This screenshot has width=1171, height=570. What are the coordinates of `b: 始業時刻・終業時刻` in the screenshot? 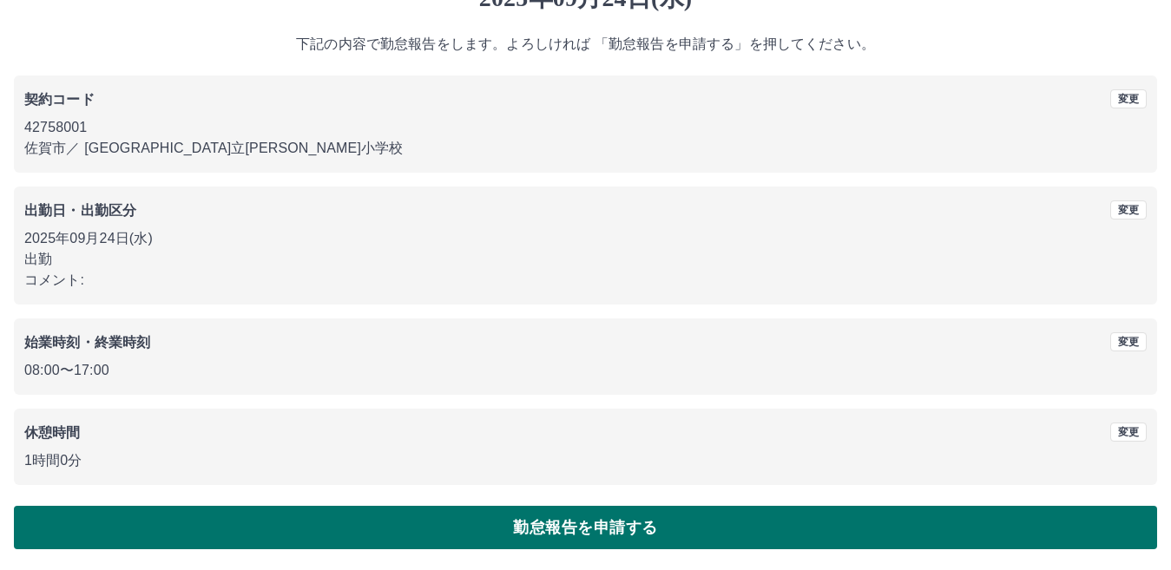 It's located at (87, 342).